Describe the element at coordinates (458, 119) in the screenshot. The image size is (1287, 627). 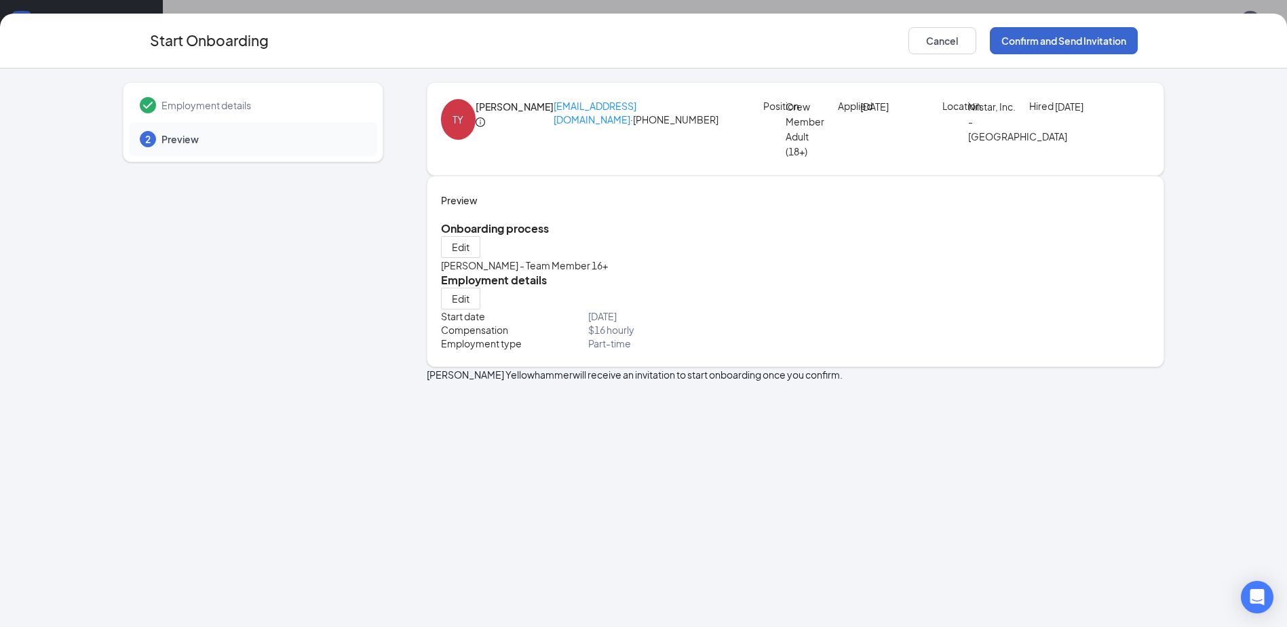
I see `div: TY` at that location.